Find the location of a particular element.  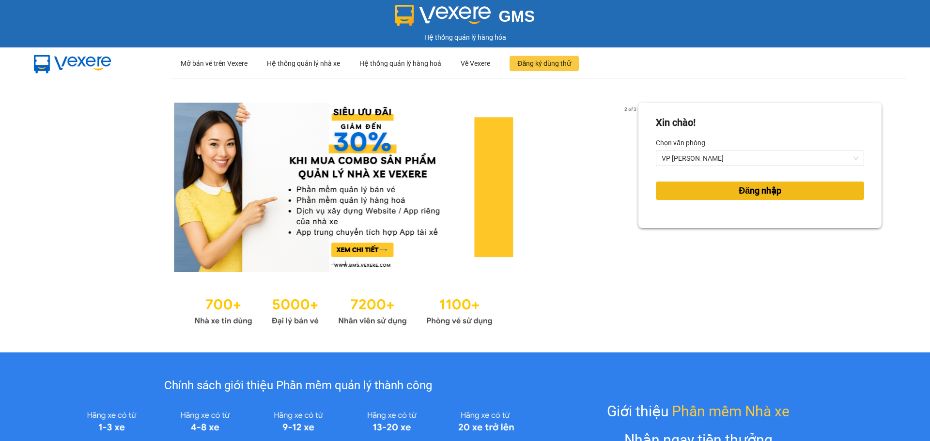

img: mbUUG5Q.png is located at coordinates (73, 63).